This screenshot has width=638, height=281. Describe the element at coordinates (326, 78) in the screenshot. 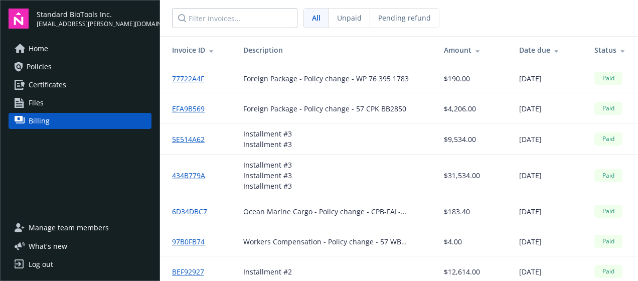

I see `div: Foreign Package - Policy change - WP 76 395 1783` at that location.